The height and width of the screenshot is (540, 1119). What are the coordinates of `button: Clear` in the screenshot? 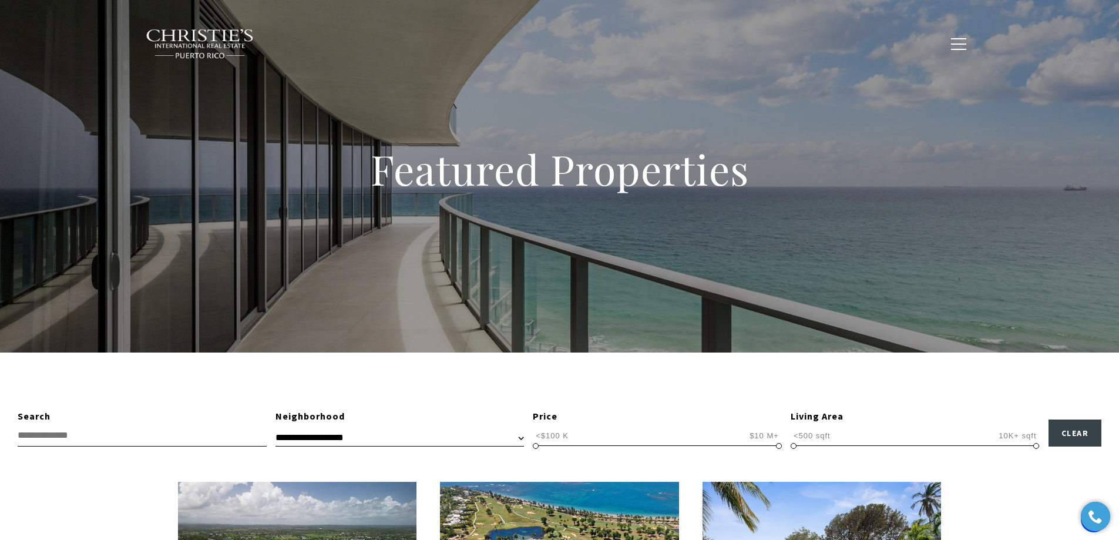 It's located at (1075, 433).